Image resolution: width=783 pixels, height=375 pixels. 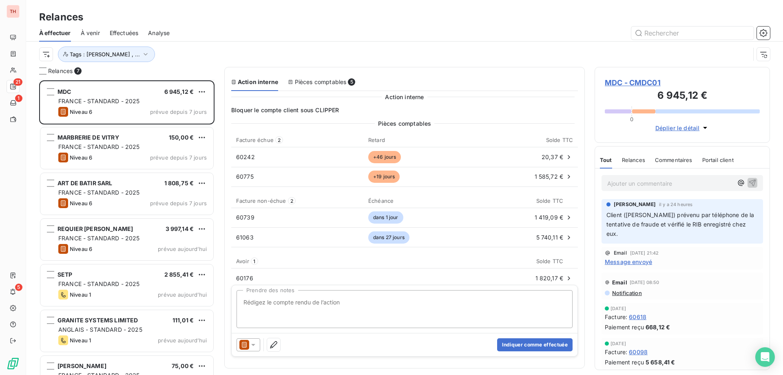 I want to click on span: 60242, so click(x=246, y=157).